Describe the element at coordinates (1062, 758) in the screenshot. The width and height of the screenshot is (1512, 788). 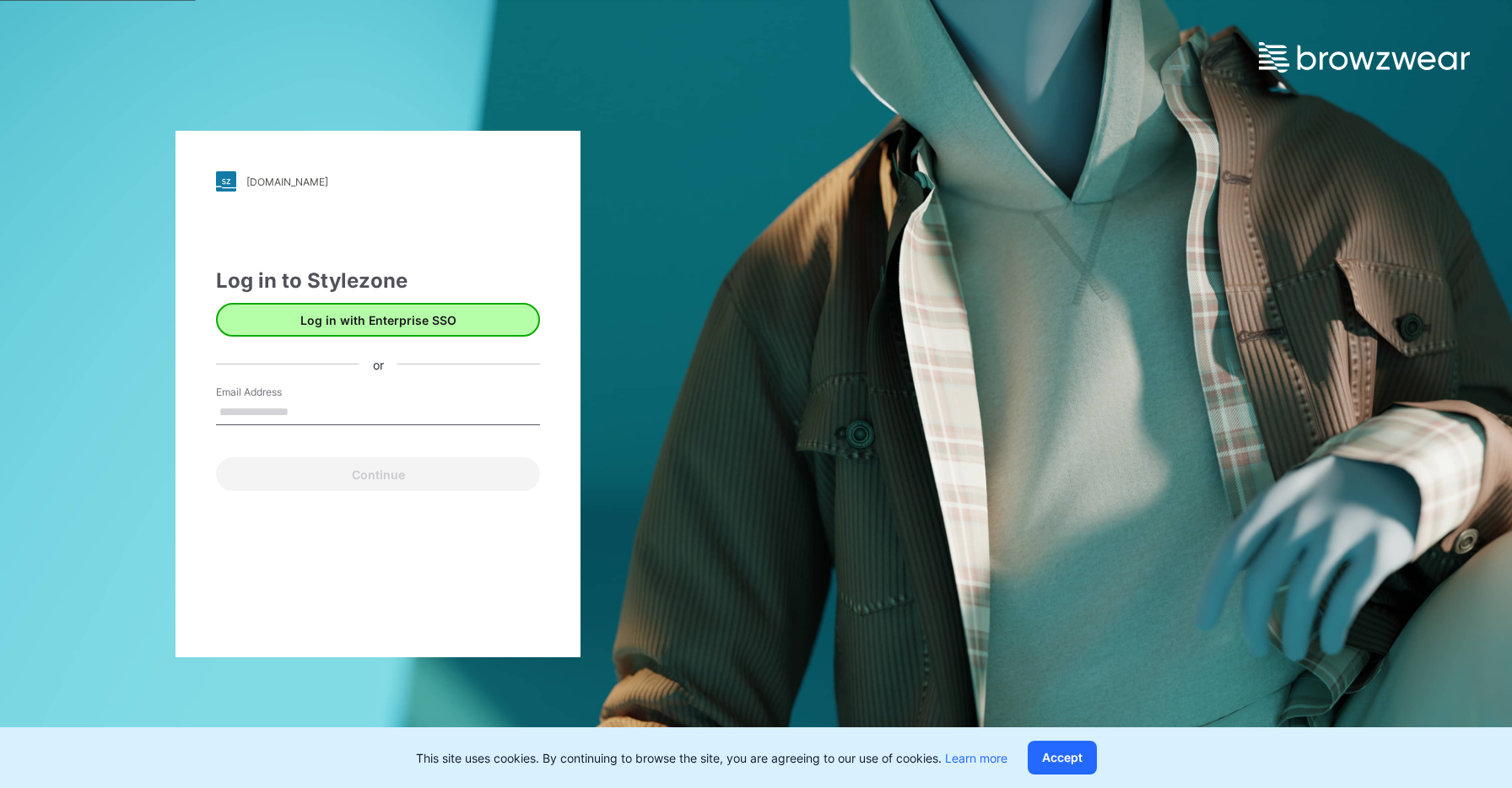
I see `button: Accept` at that location.